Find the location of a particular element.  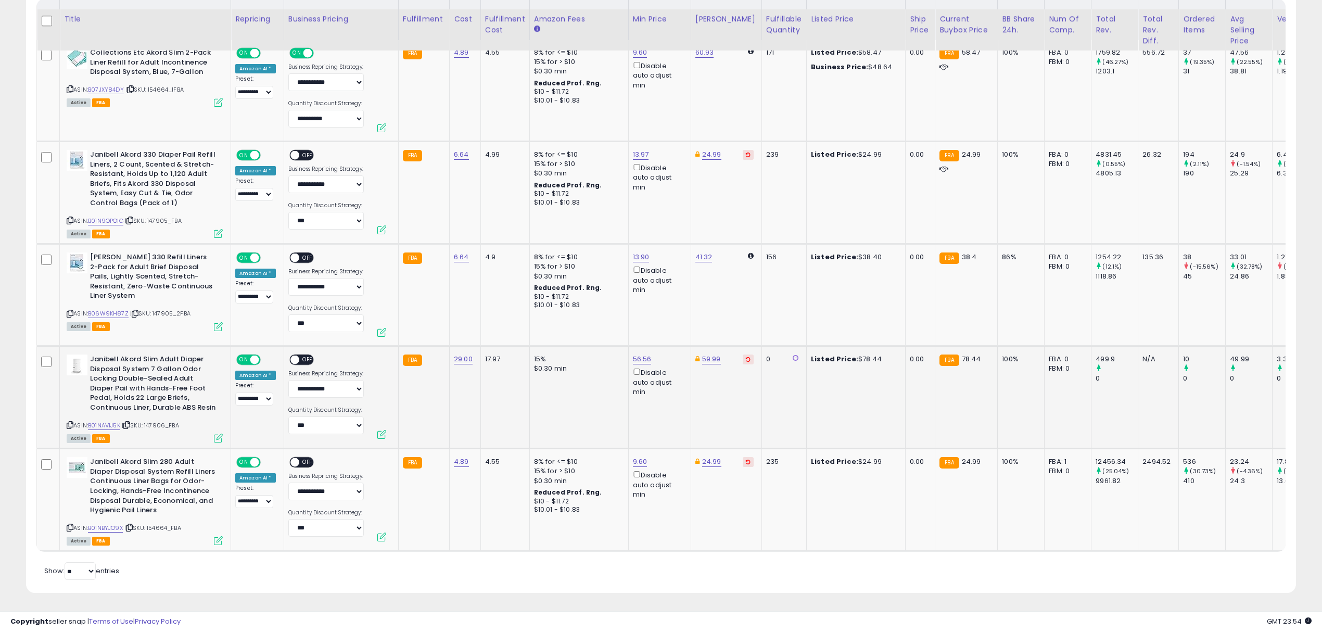

b: Janibell Akord Slim 280 Adult Diaper Disposal System Refill Liners Continuous Liner Bags for Odor... is located at coordinates (153, 487).